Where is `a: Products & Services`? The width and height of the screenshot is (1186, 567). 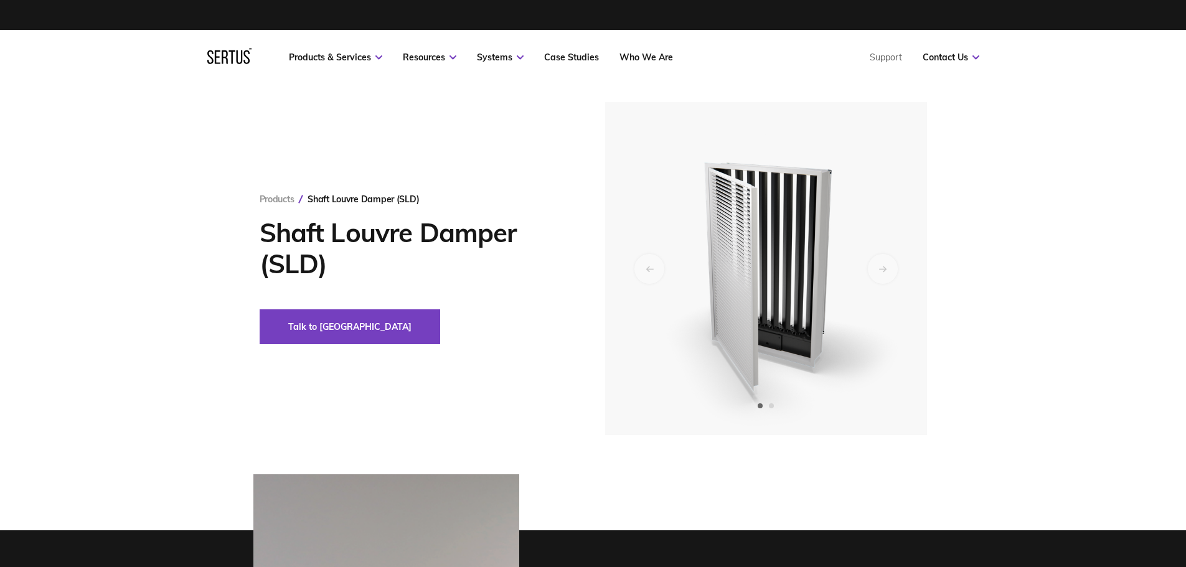 a: Products & Services is located at coordinates (336, 57).